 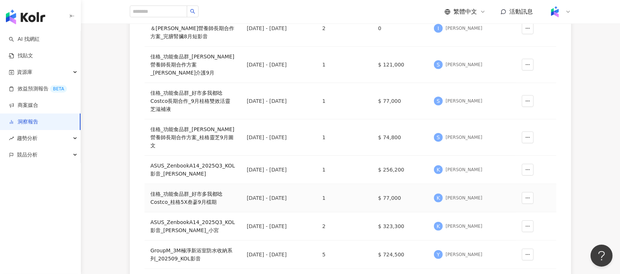 What do you see at coordinates (27, 155) in the screenshot?
I see `span: 競品分析` at bounding box center [27, 155].